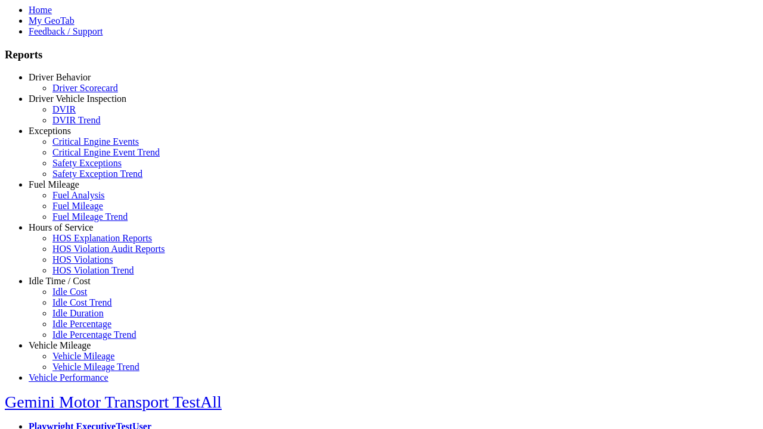 The image size is (763, 429). I want to click on a: Safety Exception Trend, so click(97, 174).